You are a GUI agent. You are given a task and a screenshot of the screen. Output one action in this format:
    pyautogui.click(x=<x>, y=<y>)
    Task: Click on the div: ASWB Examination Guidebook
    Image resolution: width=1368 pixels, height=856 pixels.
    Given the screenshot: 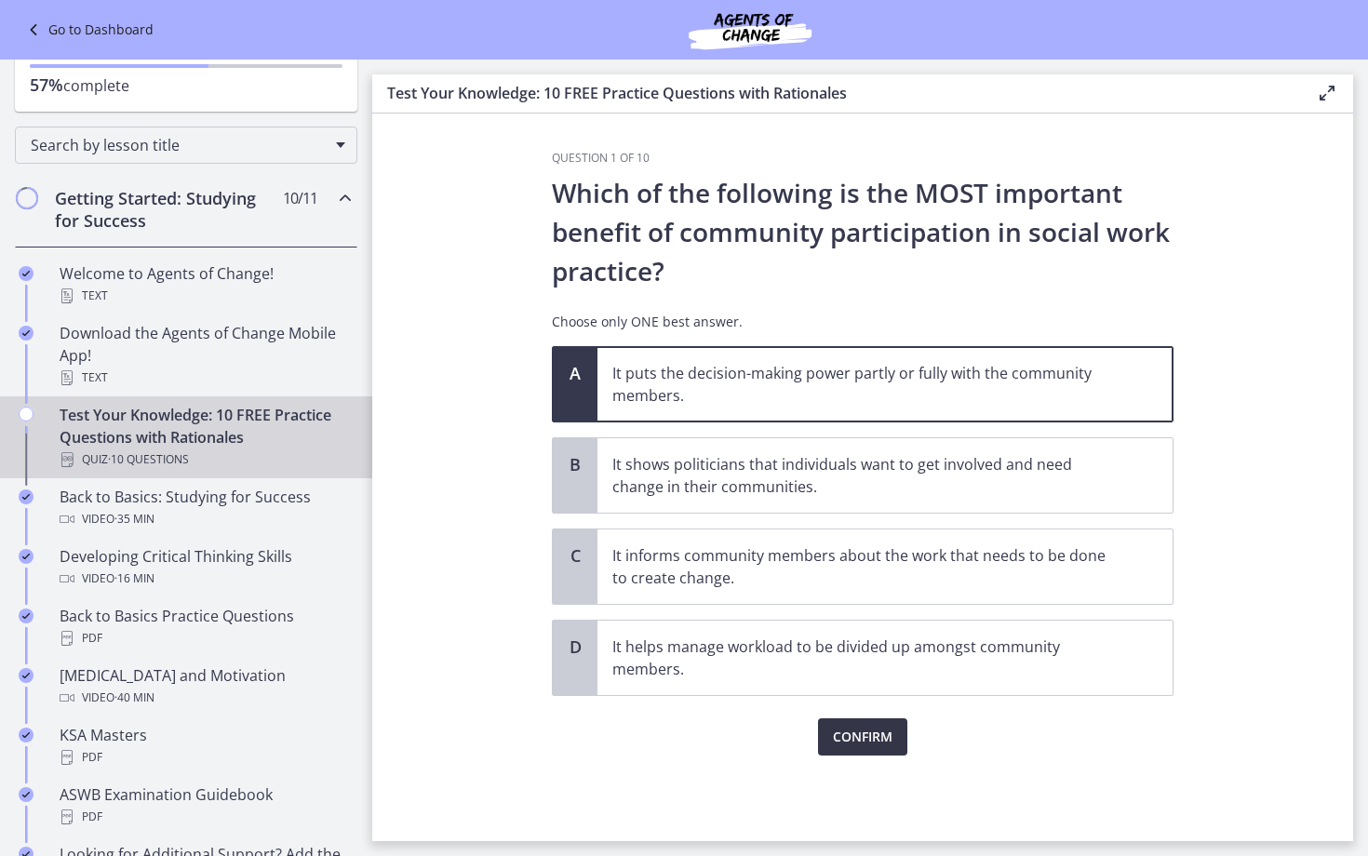 What is the action you would take?
    pyautogui.click(x=205, y=806)
    